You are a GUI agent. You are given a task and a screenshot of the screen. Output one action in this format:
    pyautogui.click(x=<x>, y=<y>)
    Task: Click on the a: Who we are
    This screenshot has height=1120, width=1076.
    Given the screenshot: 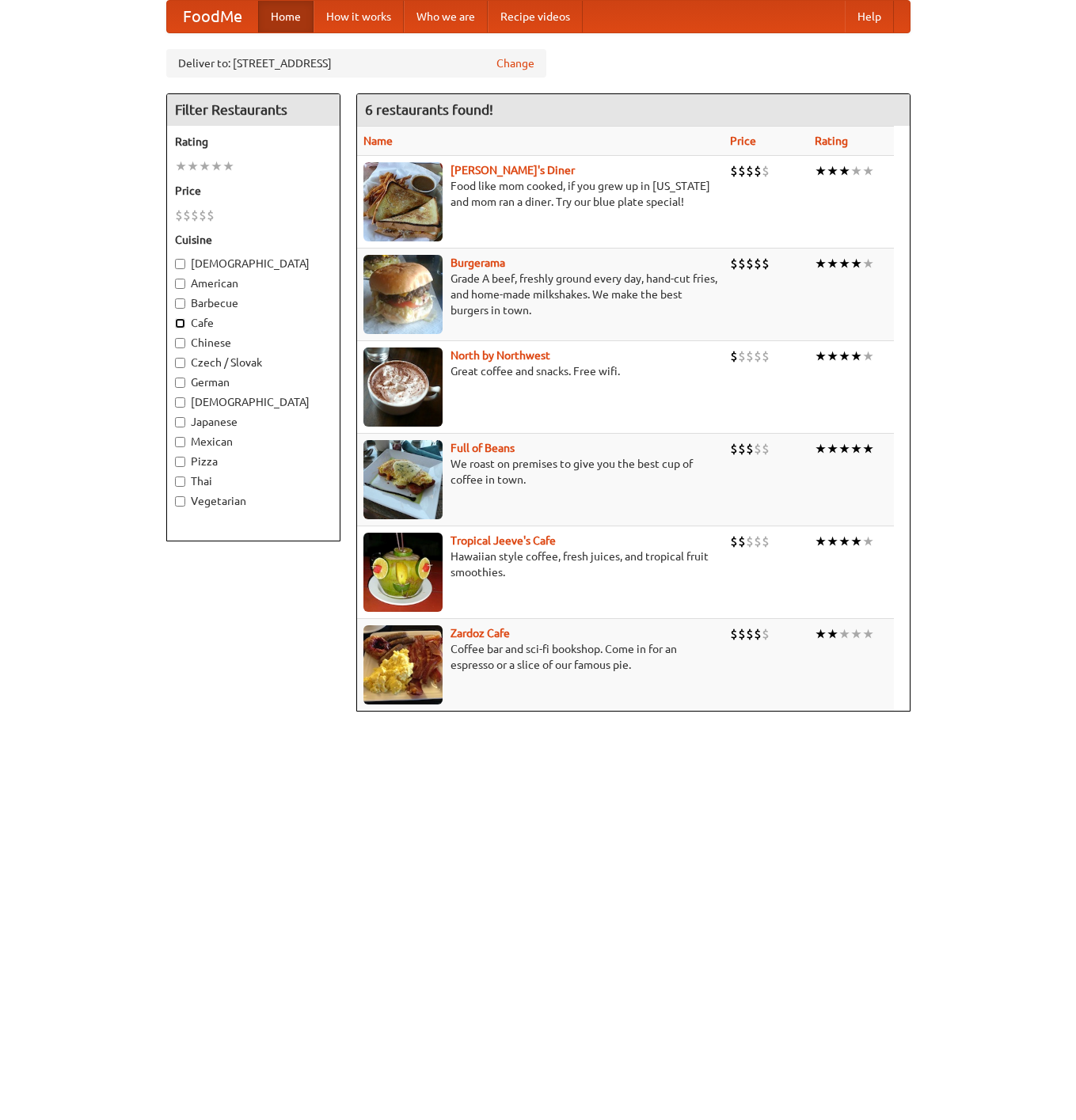 What is the action you would take?
    pyautogui.click(x=445, y=17)
    